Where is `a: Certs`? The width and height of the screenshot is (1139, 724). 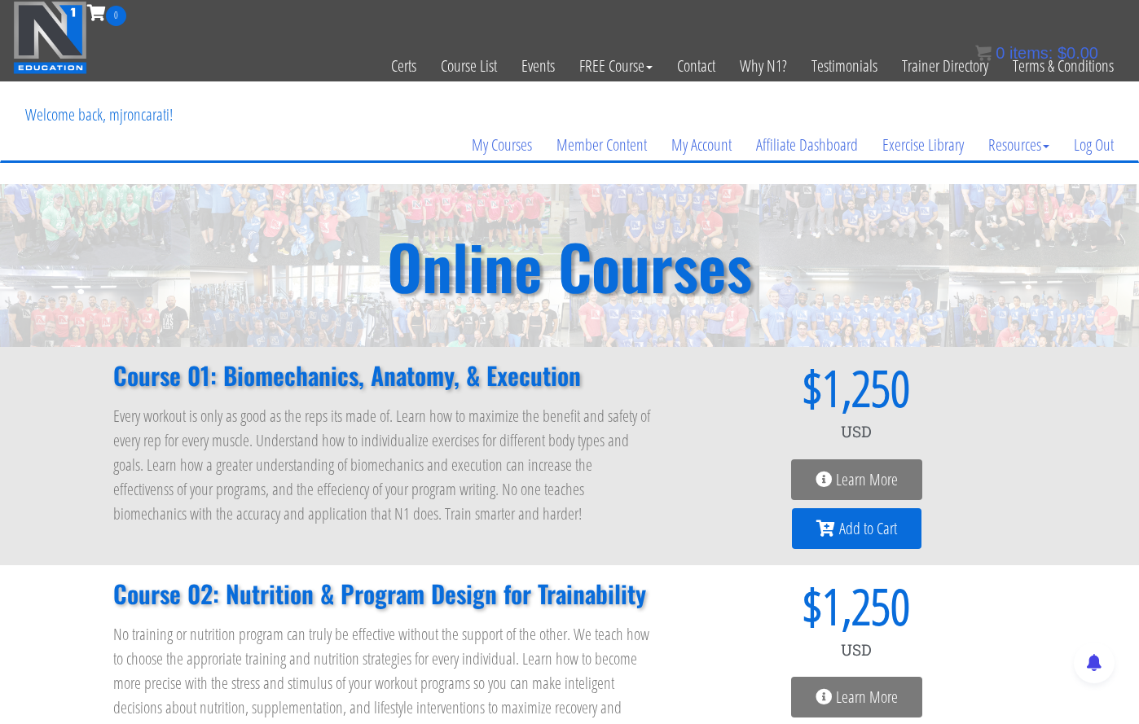 a: Certs is located at coordinates (403, 66).